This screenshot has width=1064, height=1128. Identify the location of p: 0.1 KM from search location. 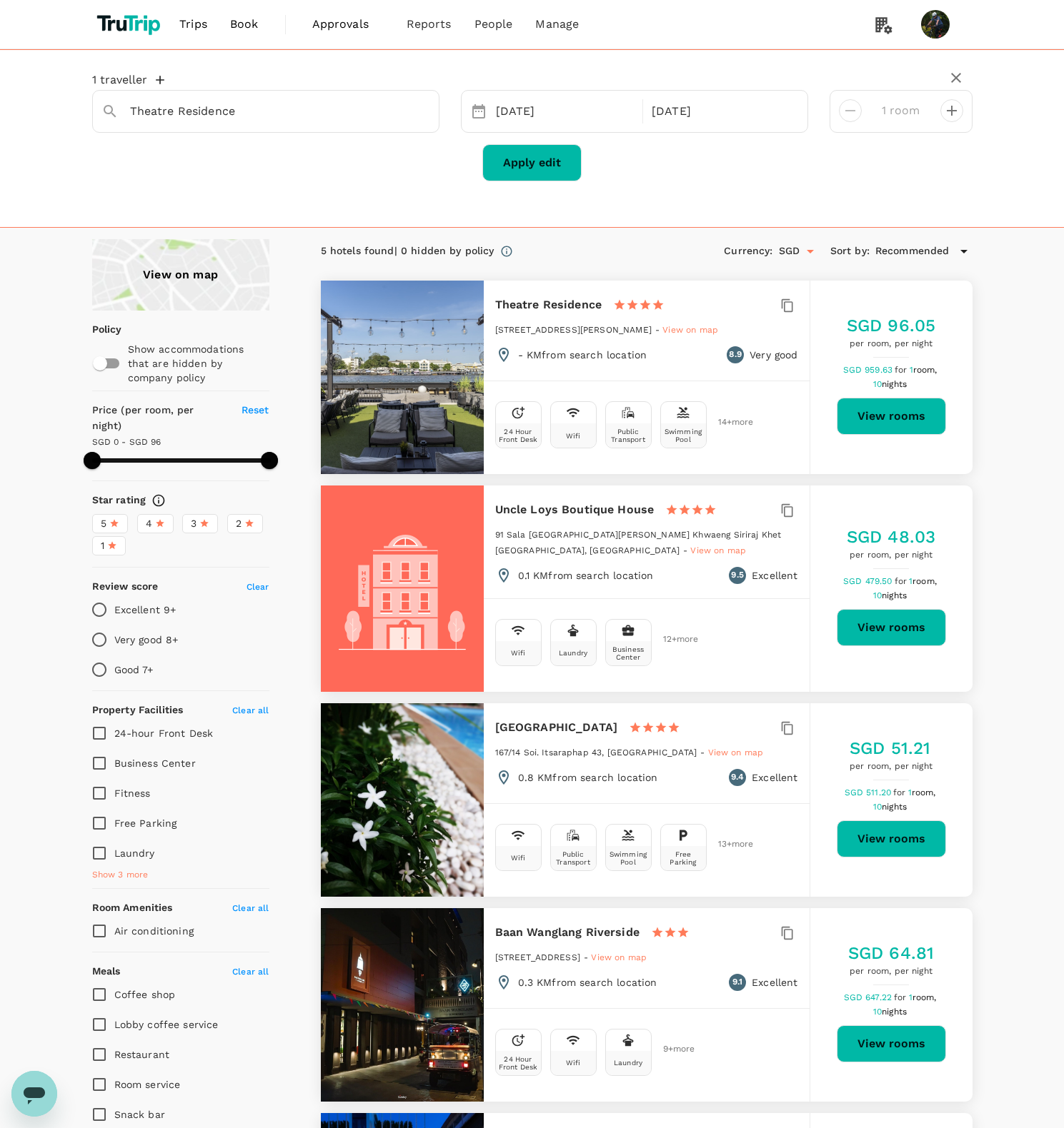
(586, 575).